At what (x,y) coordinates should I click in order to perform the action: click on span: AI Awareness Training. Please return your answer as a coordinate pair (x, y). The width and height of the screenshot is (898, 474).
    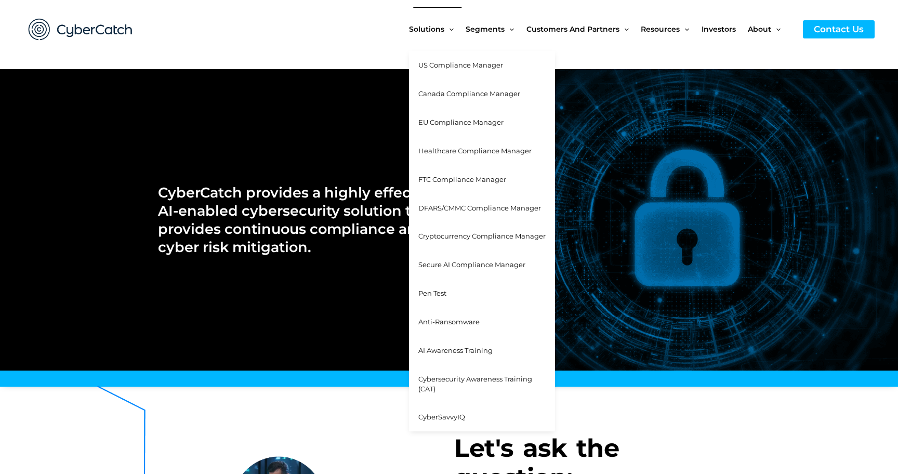
    Looking at the image, I should click on (455, 350).